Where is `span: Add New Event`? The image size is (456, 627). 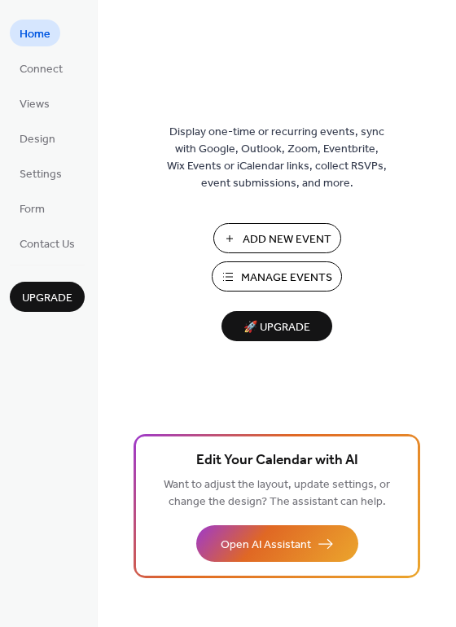 span: Add New Event is located at coordinates (287, 240).